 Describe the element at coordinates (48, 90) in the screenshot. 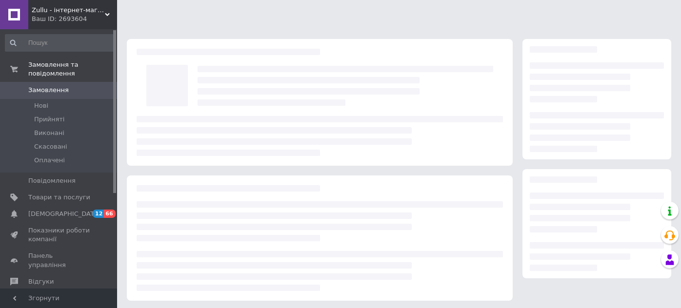

I see `span: Замовлення` at that location.